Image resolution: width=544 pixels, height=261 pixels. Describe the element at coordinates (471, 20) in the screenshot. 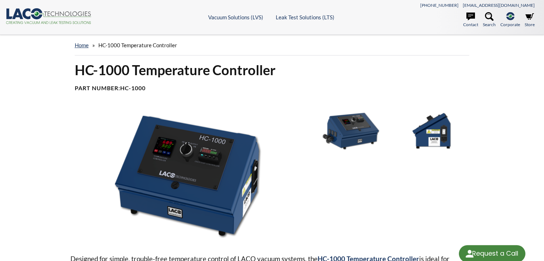

I see `a: Contact` at that location.